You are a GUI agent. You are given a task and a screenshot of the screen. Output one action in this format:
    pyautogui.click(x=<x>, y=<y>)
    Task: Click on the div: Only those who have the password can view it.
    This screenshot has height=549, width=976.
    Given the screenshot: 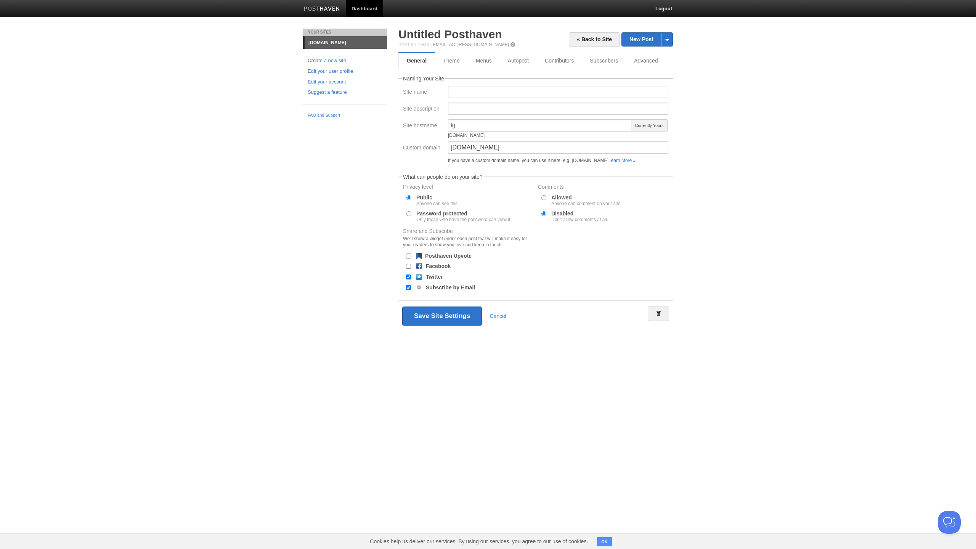 What is the action you would take?
    pyautogui.click(x=464, y=220)
    